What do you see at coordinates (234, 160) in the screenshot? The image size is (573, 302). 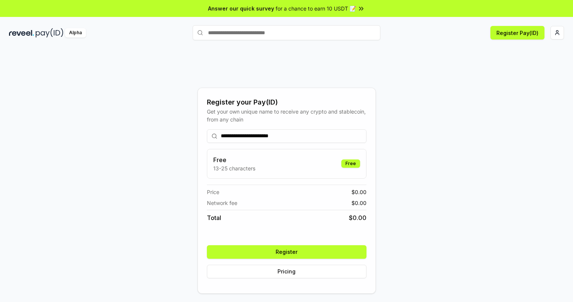 I see `h3: Free` at bounding box center [234, 160].